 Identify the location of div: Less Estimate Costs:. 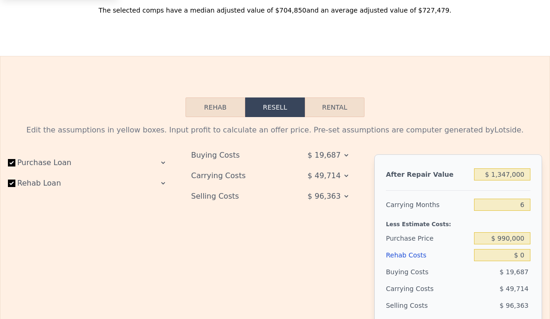
(458, 221).